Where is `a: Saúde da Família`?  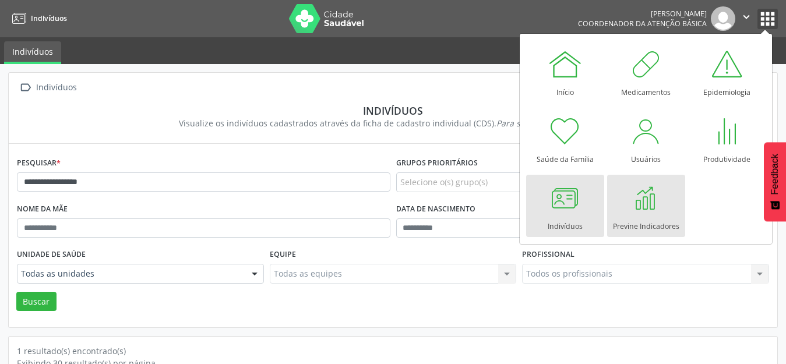
a: Saúde da Família is located at coordinates (565, 139).